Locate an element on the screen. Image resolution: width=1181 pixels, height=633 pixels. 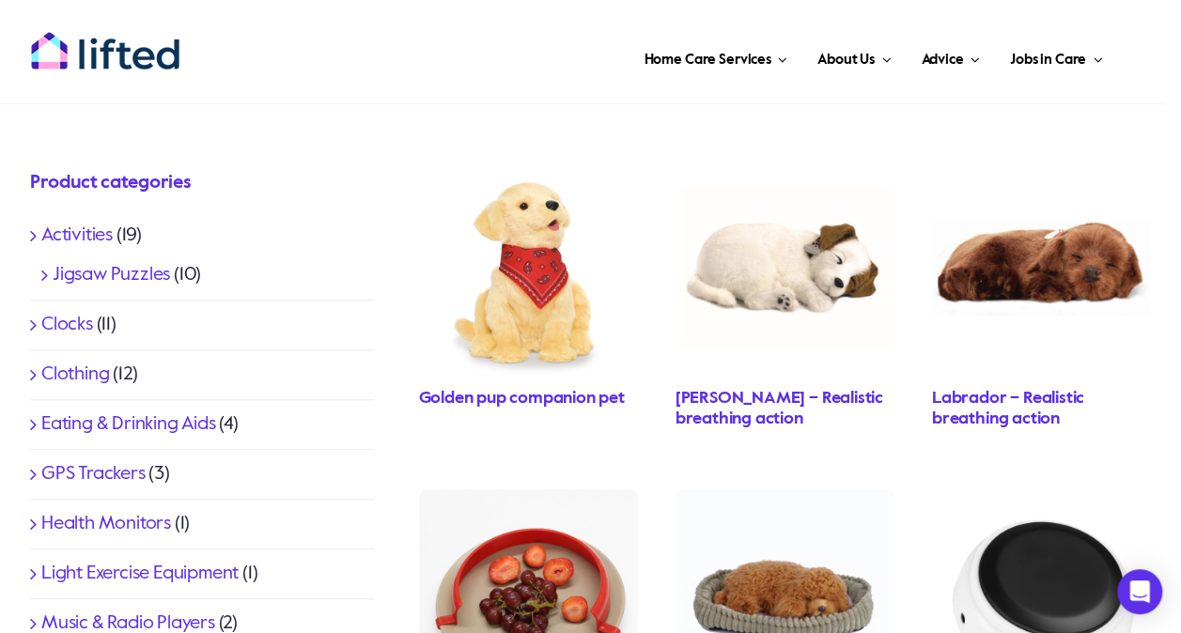
a: lifted-logo is located at coordinates (105, 40).